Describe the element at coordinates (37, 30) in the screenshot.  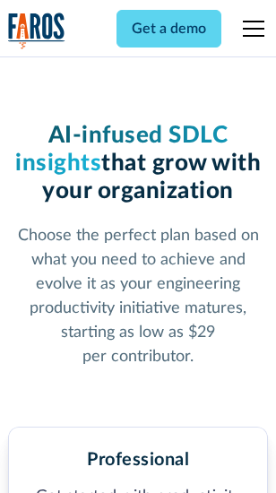
I see `a: home` at that location.